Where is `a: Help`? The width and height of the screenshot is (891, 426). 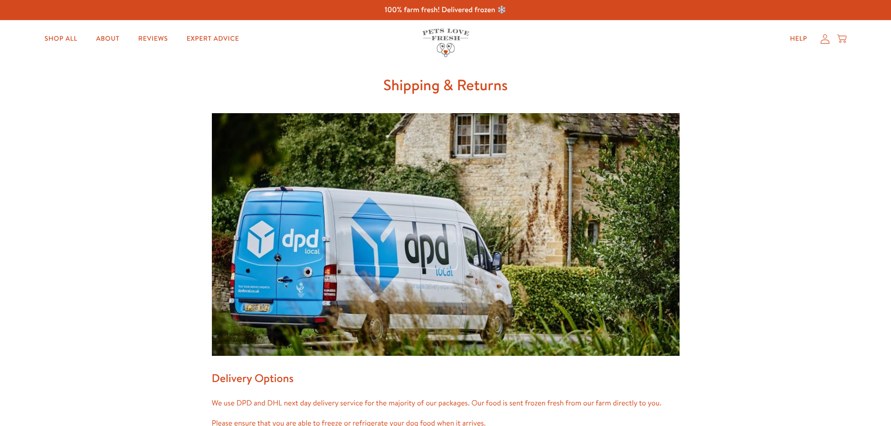
a: Help is located at coordinates (799, 39).